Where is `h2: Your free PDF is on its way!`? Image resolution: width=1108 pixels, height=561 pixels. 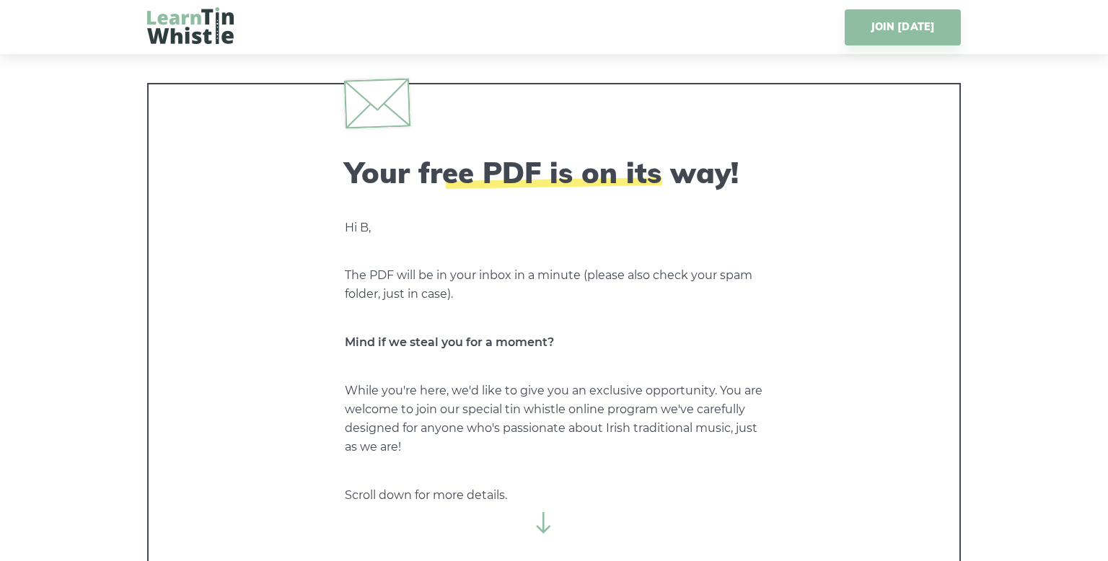 h2: Your free PDF is on its way! is located at coordinates (554, 172).